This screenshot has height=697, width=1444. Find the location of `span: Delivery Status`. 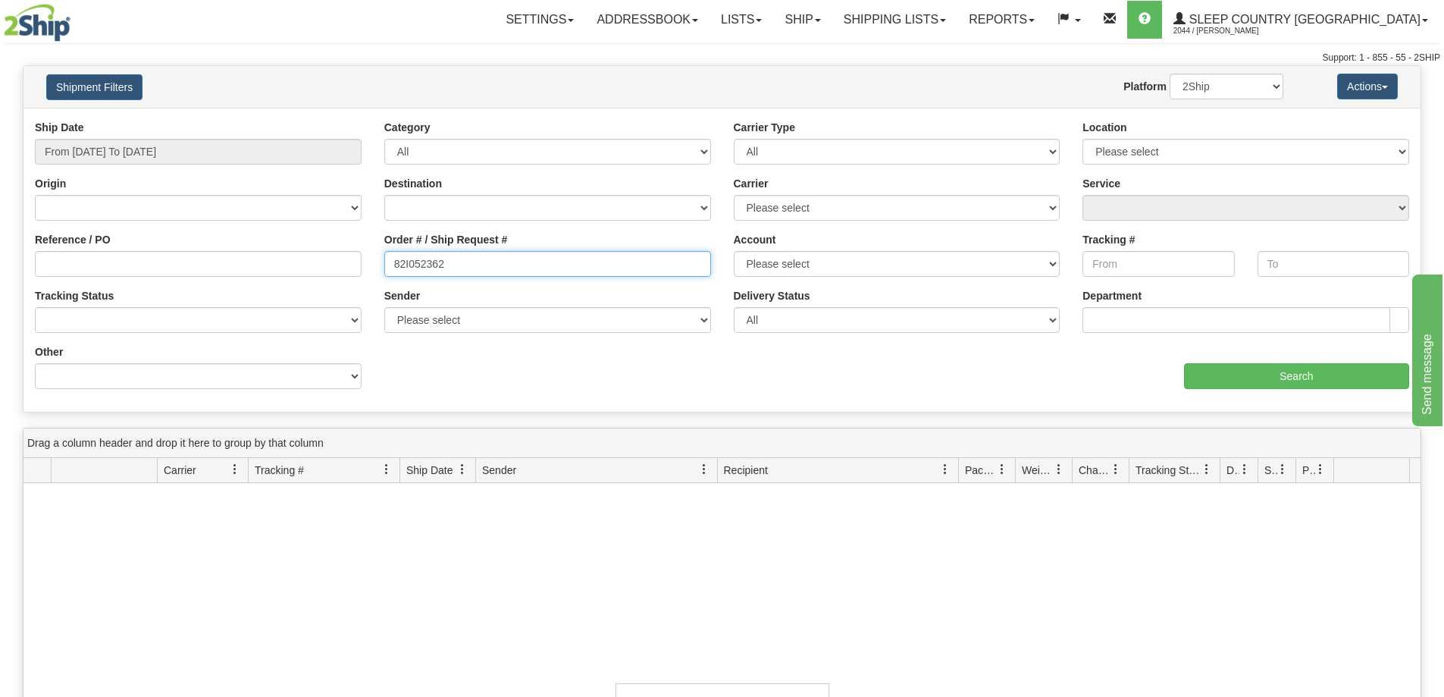

span: Delivery Status is located at coordinates (1232, 470).